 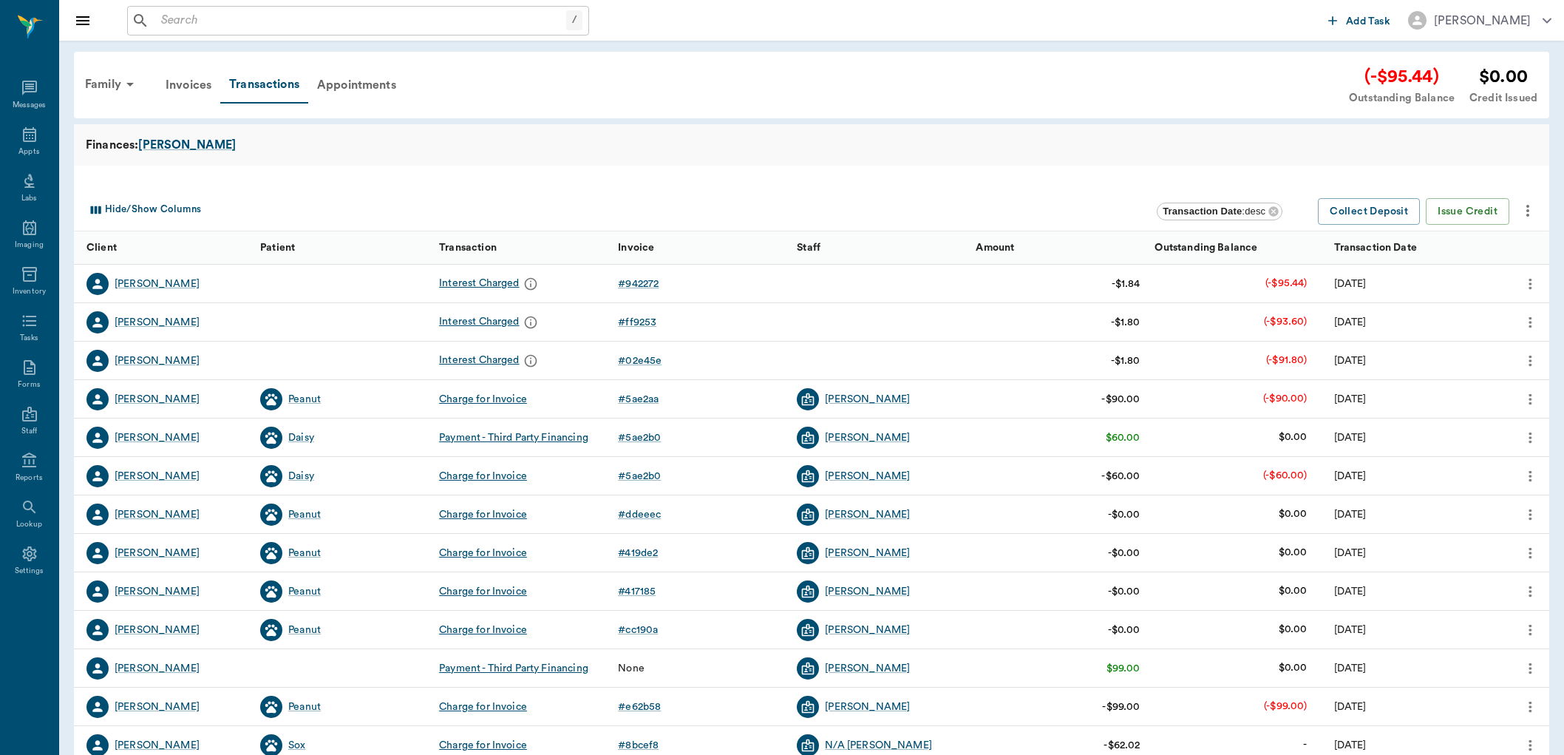 What do you see at coordinates (809, 248) in the screenshot?
I see `div: Staff` at bounding box center [809, 248].